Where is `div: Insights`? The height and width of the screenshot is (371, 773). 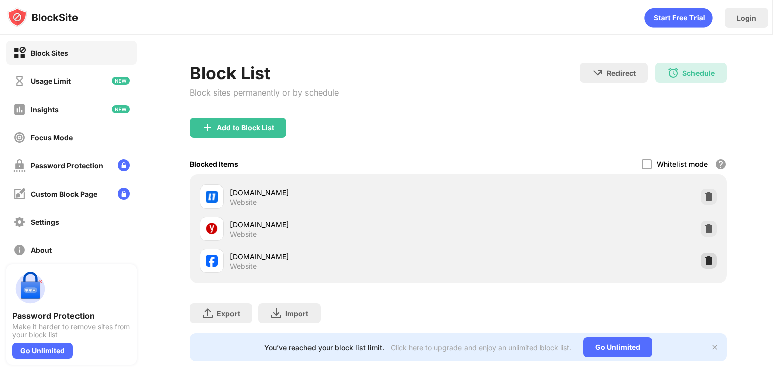
div: Insights is located at coordinates (45, 109).